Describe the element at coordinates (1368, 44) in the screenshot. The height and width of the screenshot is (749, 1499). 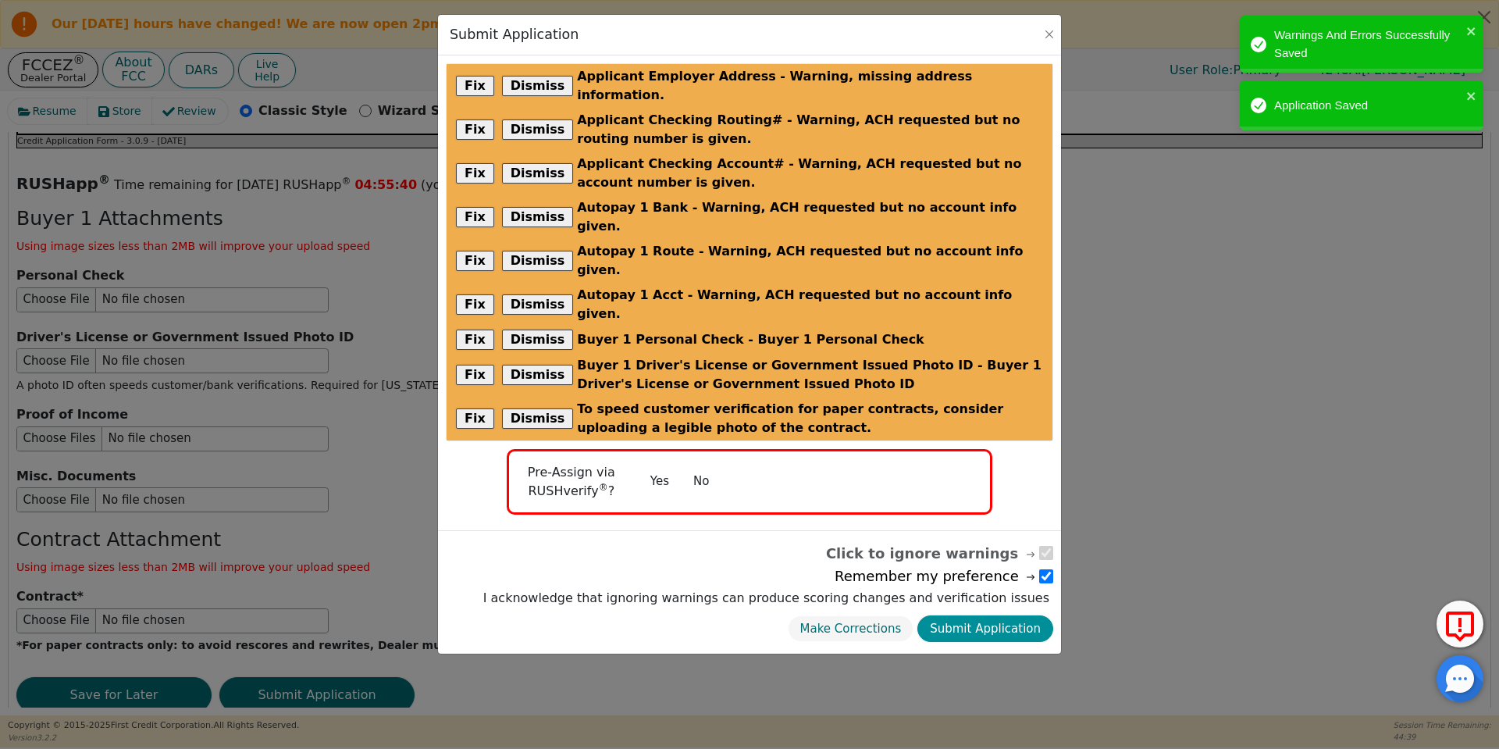
I see `div: Warnings And Errors Successfully Saved` at that location.